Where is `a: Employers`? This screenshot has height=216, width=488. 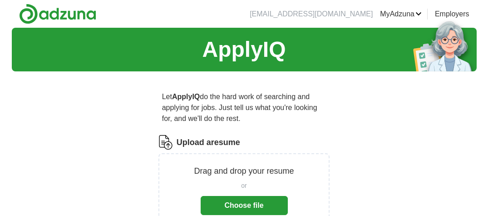 a: Employers is located at coordinates (453, 14).